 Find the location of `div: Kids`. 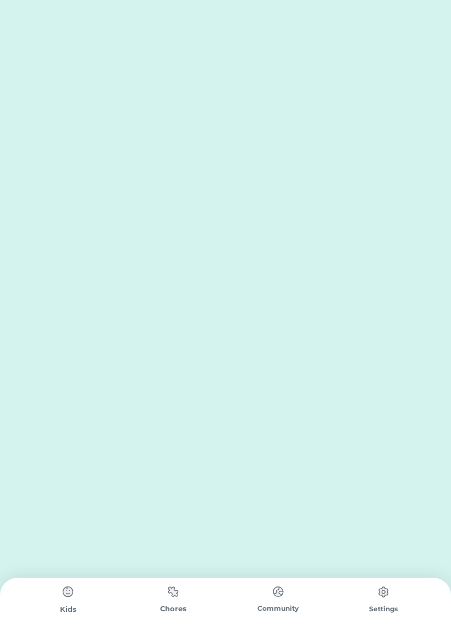

div: Kids is located at coordinates (68, 610).